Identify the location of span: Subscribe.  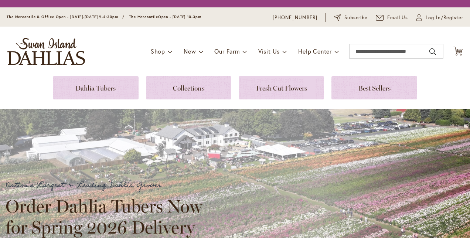
(356, 18).